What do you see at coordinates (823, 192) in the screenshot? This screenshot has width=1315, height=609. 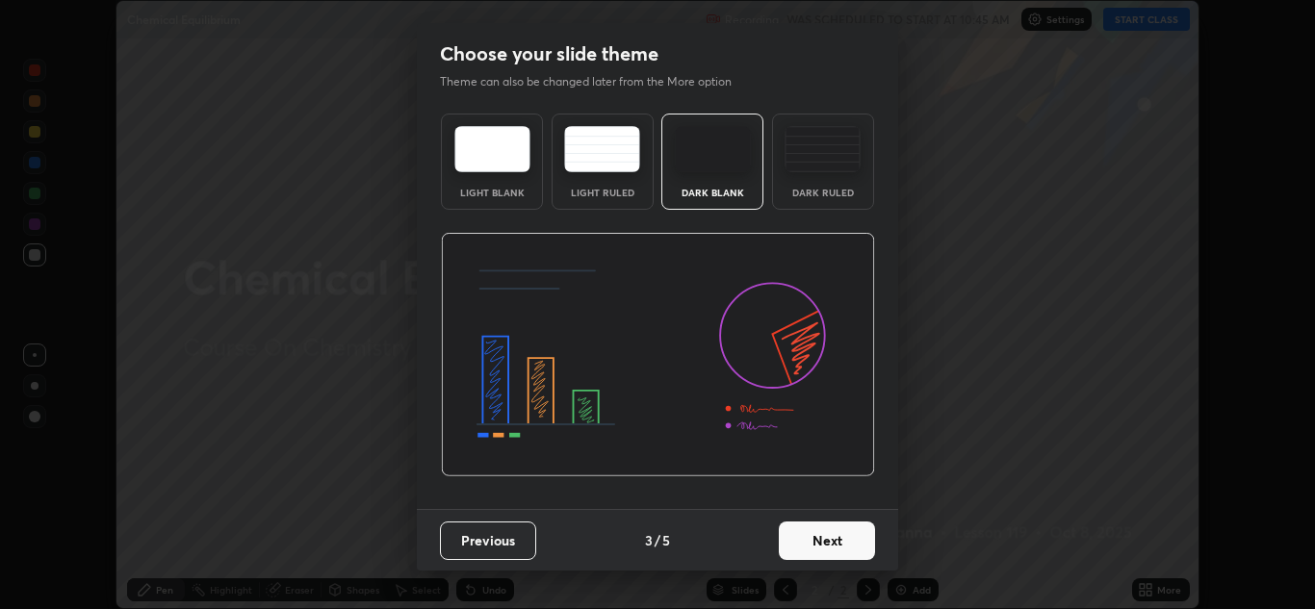 I see `div: Dark Ruled` at bounding box center [823, 192].